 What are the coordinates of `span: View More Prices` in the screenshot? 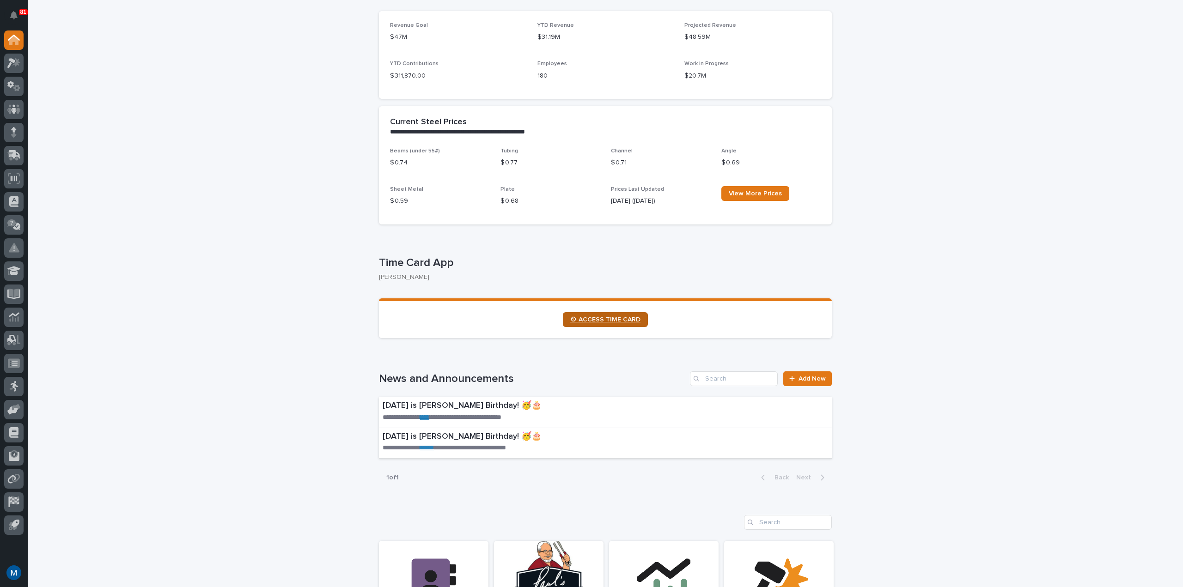 It's located at (755, 194).